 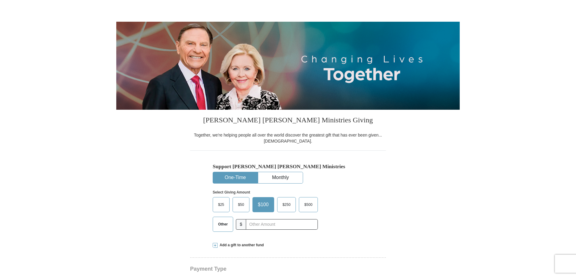 I want to click on span: $25, so click(x=221, y=205).